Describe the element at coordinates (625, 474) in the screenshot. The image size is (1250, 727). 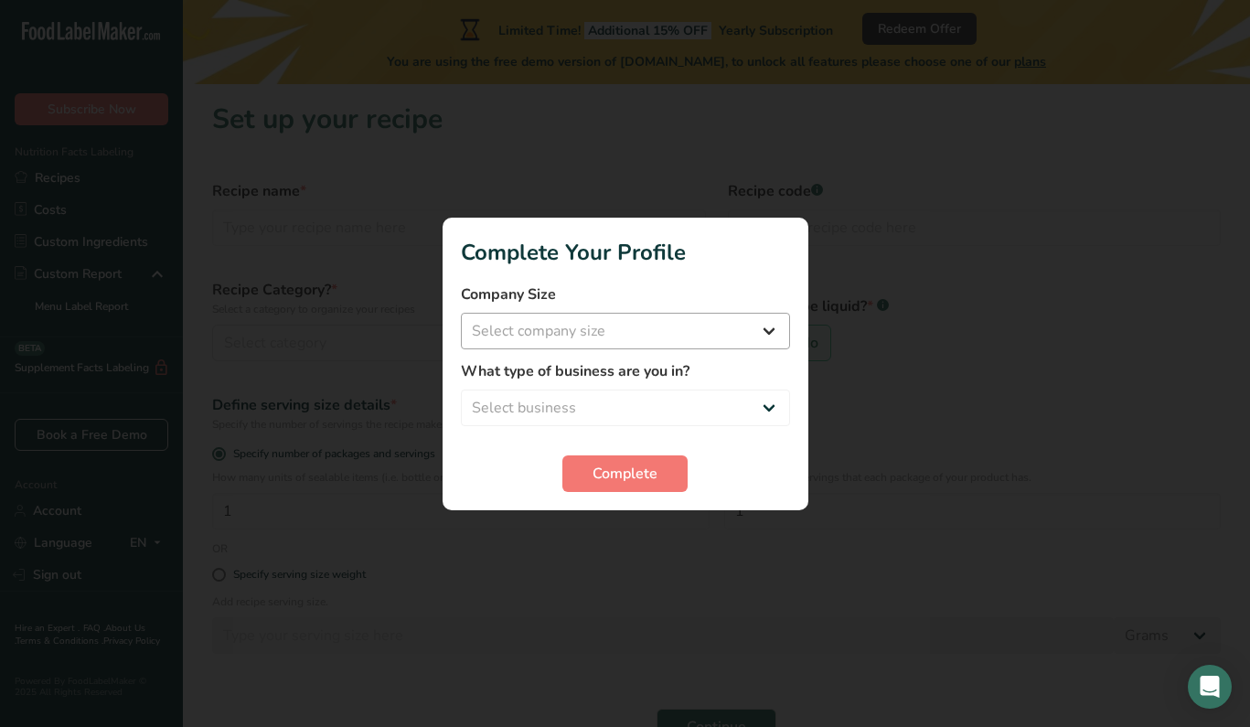
I see `button: Complete` at that location.